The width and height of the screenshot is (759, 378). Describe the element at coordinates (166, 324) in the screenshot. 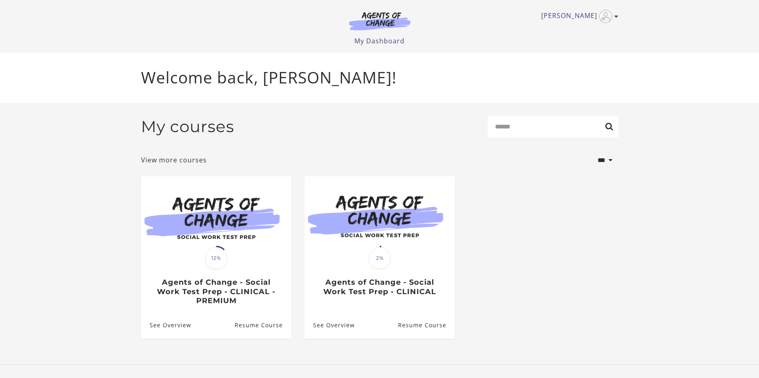

I see `a: Agents of Change - Social Work Test Prep - CLINICAL - PREMIUM: See Overview` at that location.